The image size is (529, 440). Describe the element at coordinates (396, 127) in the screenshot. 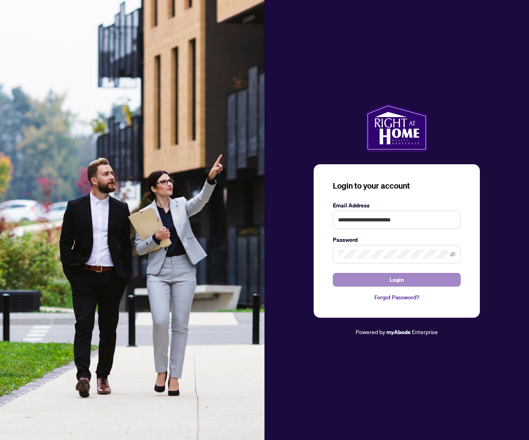

I see `img: ma-logo` at that location.